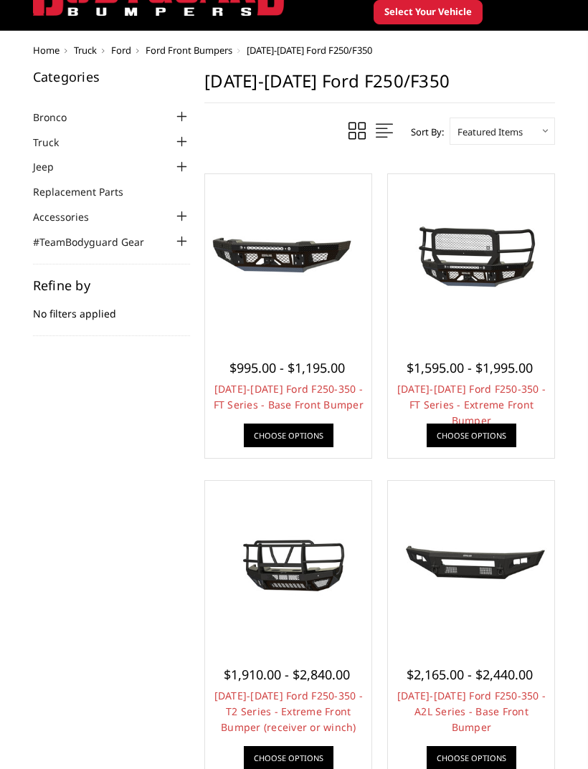 The width and height of the screenshot is (588, 769). Describe the element at coordinates (287, 368) in the screenshot. I see `span: $995.00 - $1,195.00` at that location.